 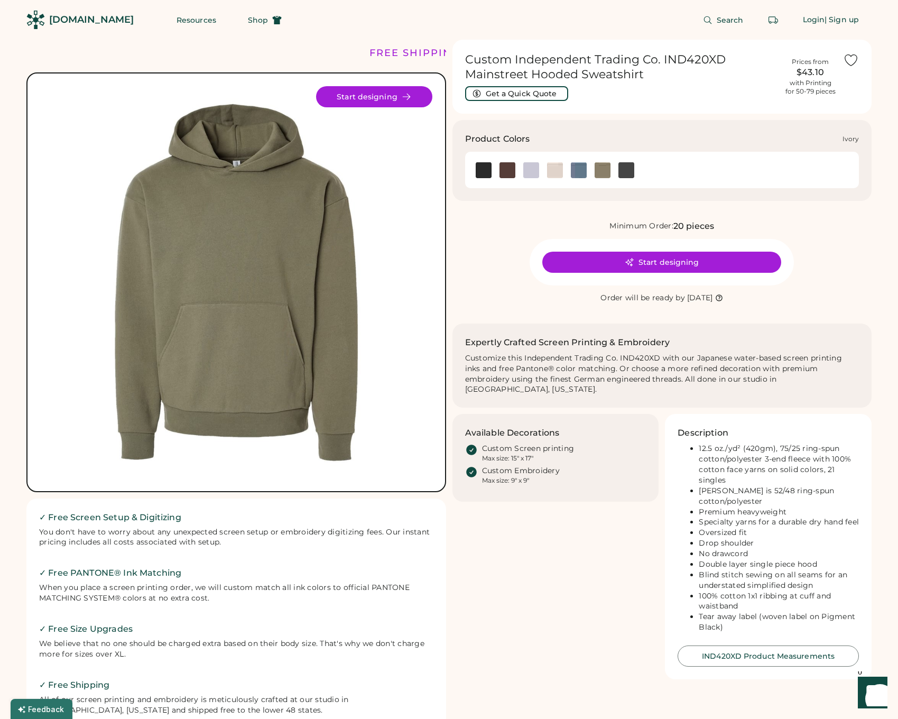 What do you see at coordinates (810, 87) in the screenshot?
I see `div: with Printing for 50-79 pieces` at bounding box center [810, 87].